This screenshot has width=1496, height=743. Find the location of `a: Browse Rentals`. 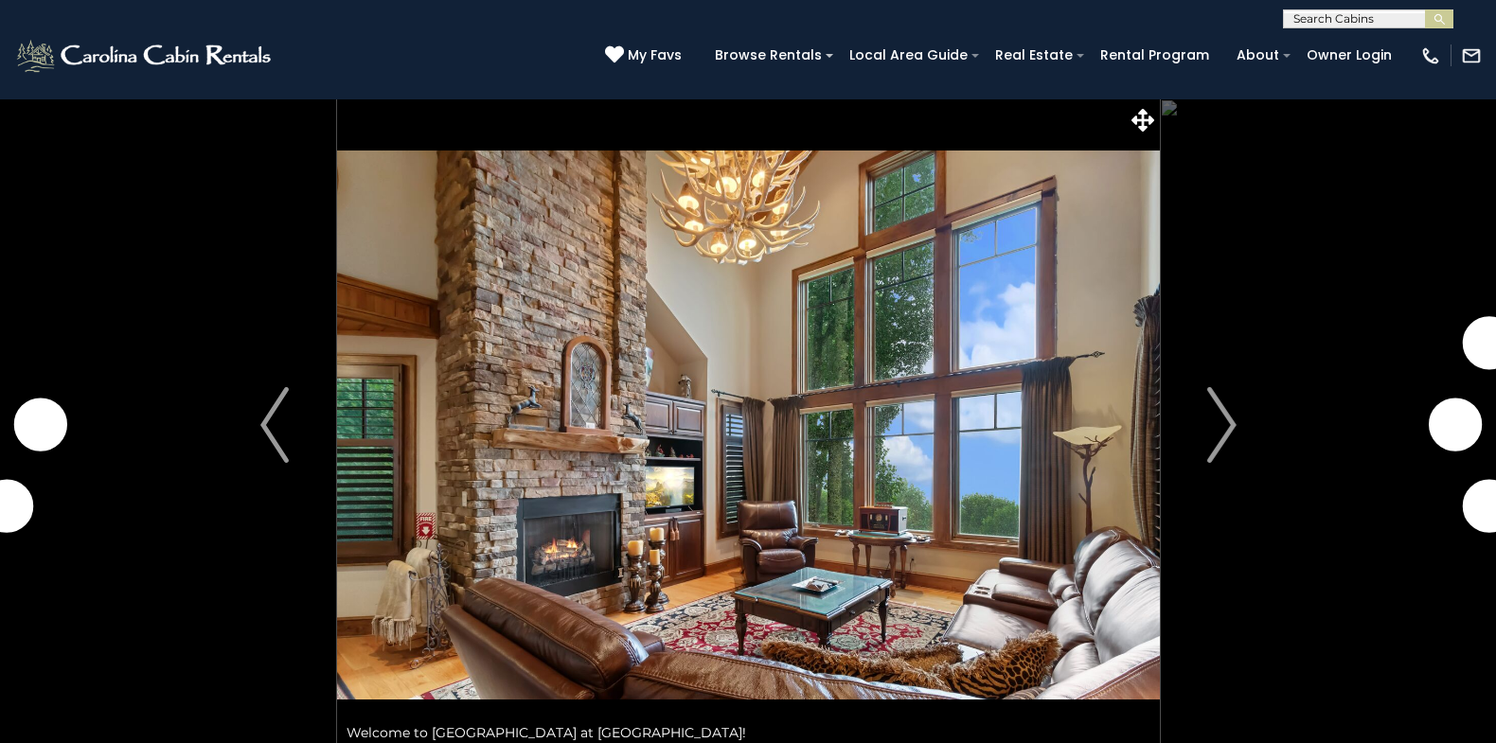

a: Browse Rentals is located at coordinates (768, 55).